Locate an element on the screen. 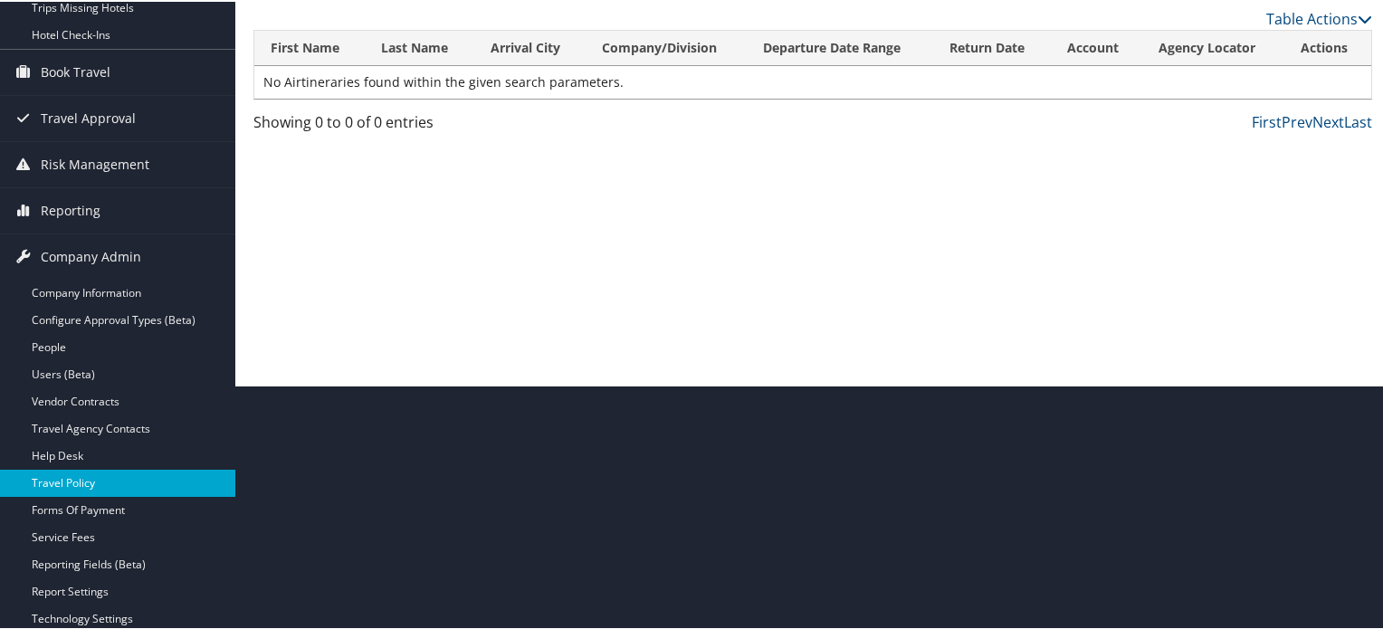  span: Reporting is located at coordinates (71, 209).